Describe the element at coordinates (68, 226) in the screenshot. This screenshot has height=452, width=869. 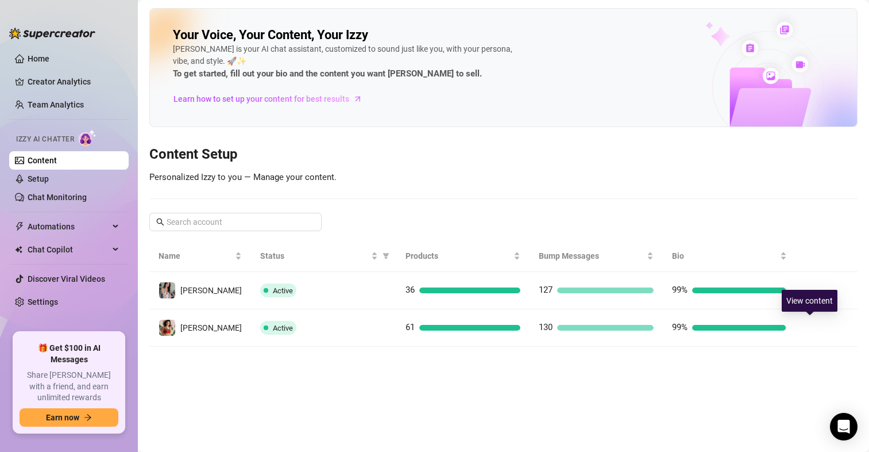
I see `span: Automations` at that location.